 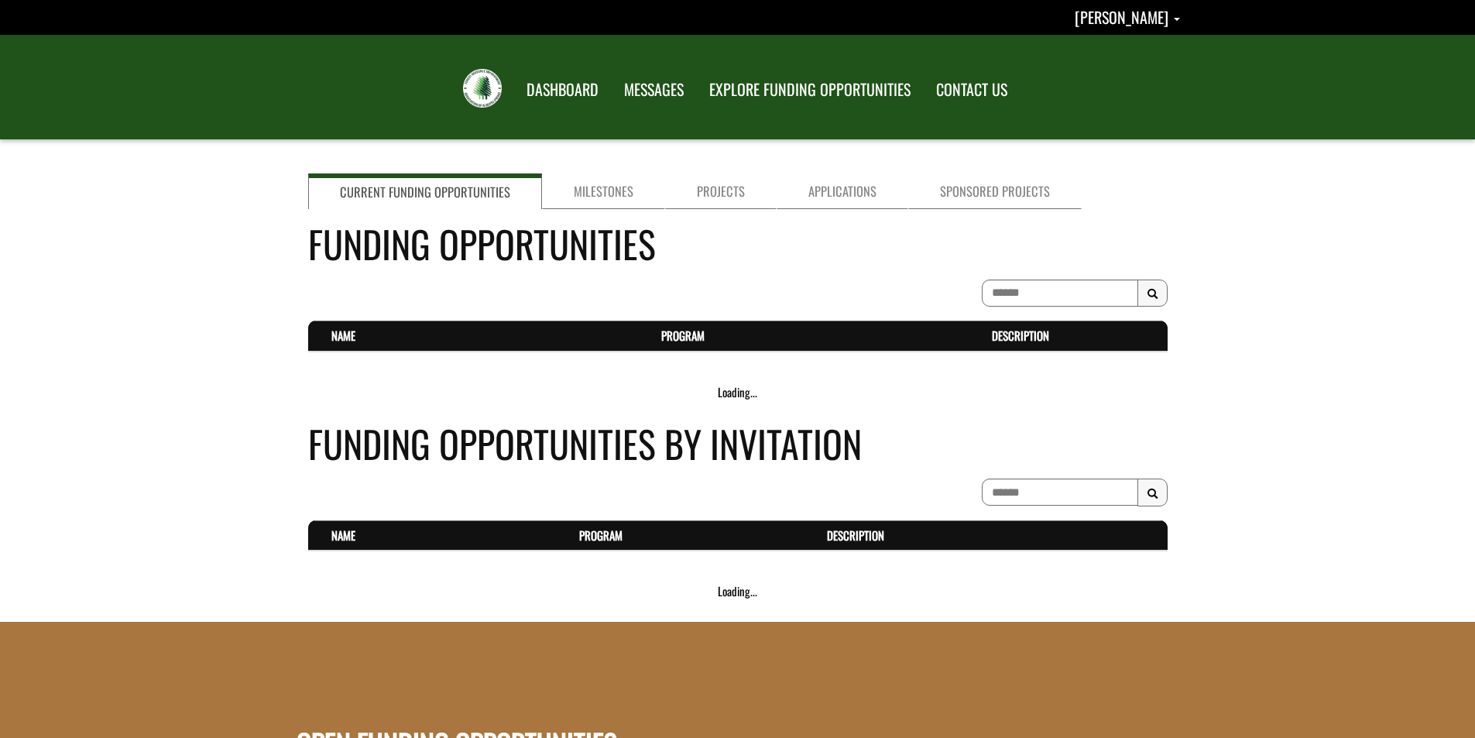 What do you see at coordinates (483, 88) in the screenshot?
I see `img: FRIAA Submissions Portal` at bounding box center [483, 88].